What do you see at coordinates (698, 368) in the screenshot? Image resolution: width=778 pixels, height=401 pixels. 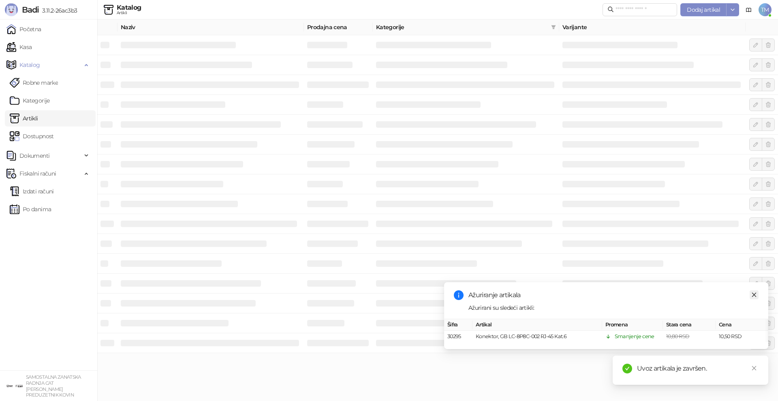 I see `div: Uvoz artikala je završen.` at bounding box center [698, 368].